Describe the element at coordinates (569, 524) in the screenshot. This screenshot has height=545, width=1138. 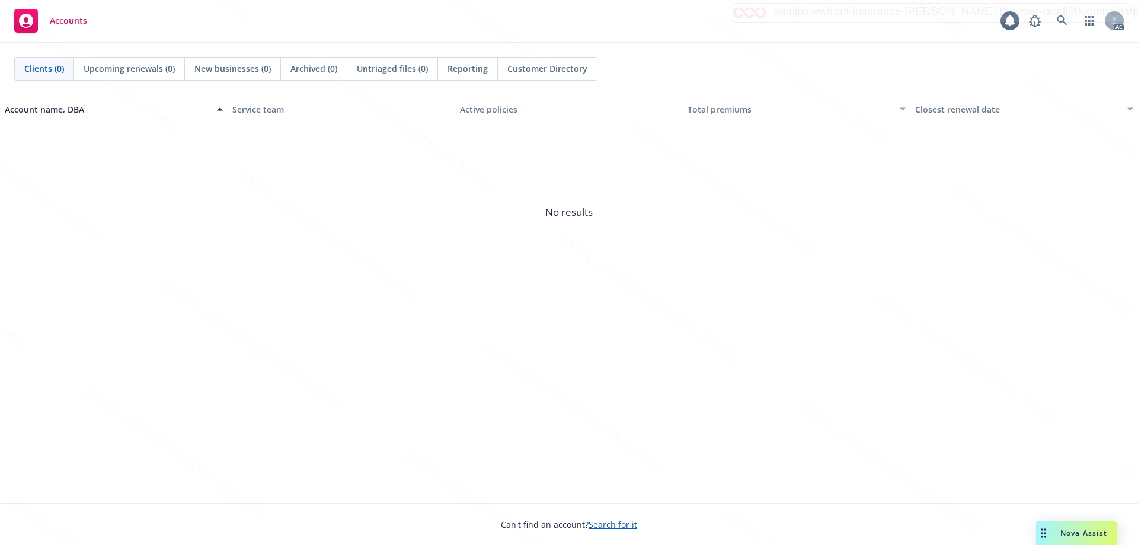
I see `span: Can't find an account?` at that location.